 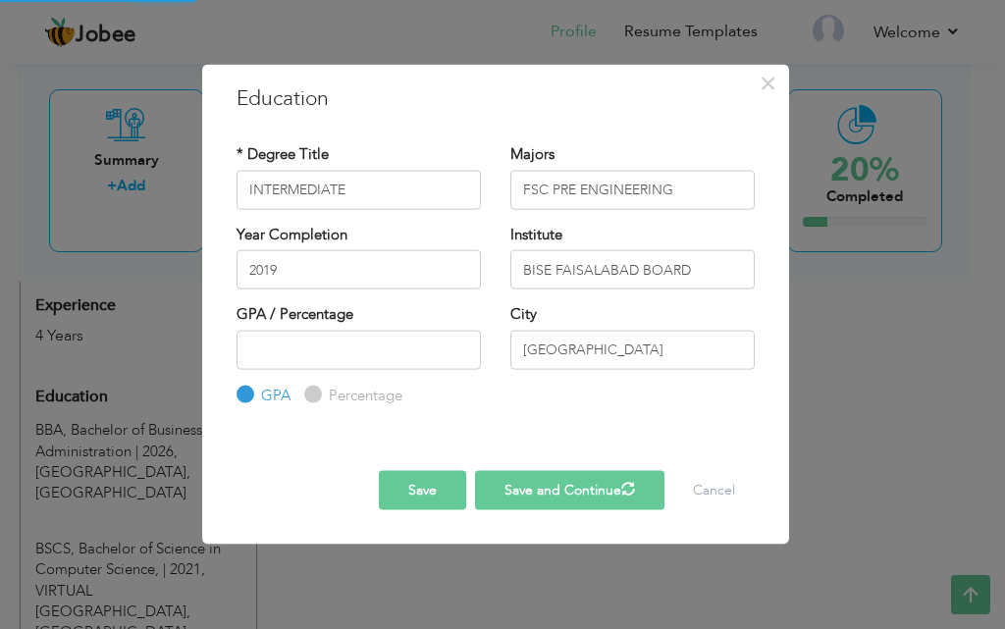 I want to click on label: Year Completion, so click(x=291, y=234).